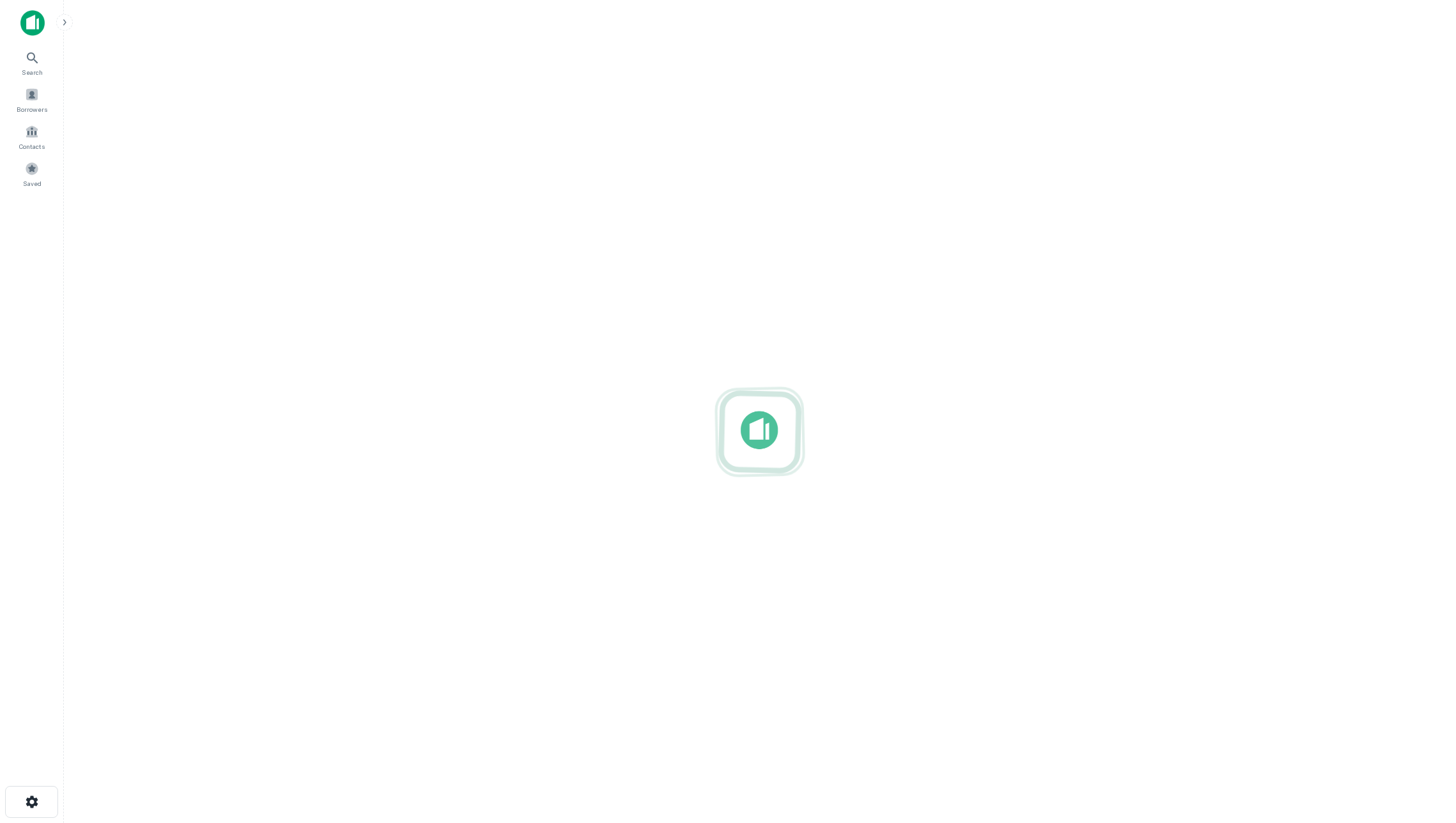 The image size is (1456, 823). I want to click on div: Contacts, so click(32, 137).